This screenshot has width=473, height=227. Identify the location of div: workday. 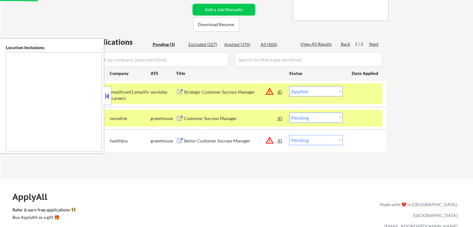
(163, 92).